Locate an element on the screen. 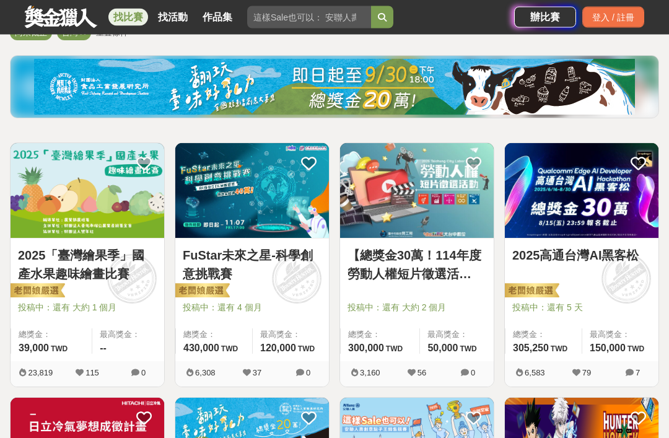 The width and height of the screenshot is (669, 438). span: 305,250 is located at coordinates (531, 348).